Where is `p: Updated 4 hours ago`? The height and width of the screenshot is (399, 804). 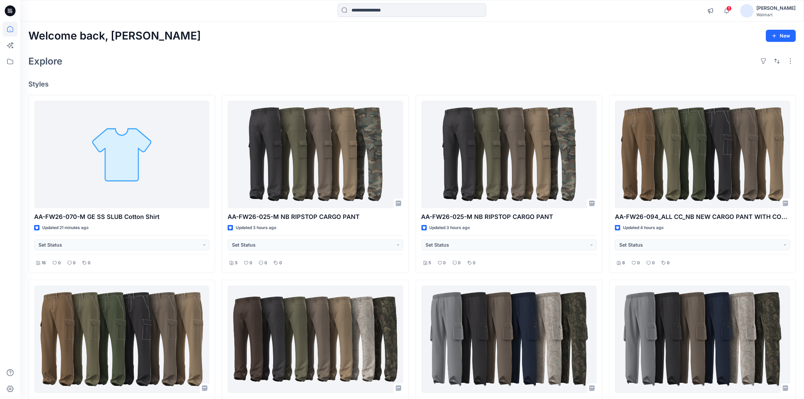
p: Updated 4 hours ago is located at coordinates (643, 228).